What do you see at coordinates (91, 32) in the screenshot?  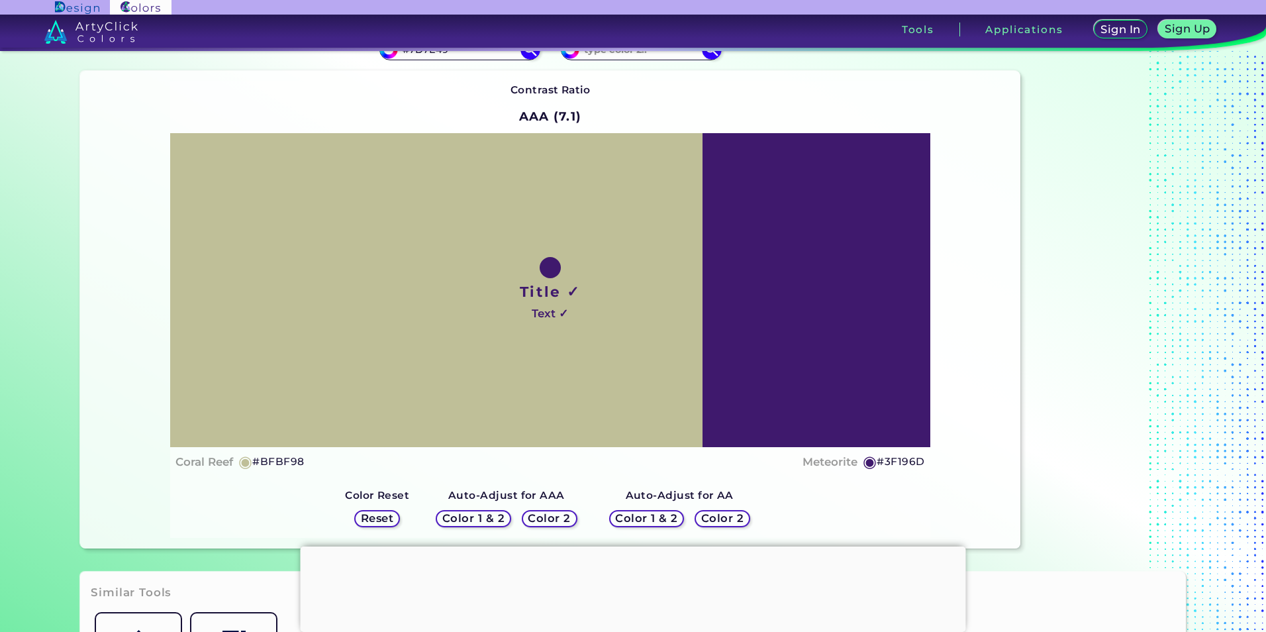 I see `img: logo_artyclick_colors_white.svg` at bounding box center [91, 32].